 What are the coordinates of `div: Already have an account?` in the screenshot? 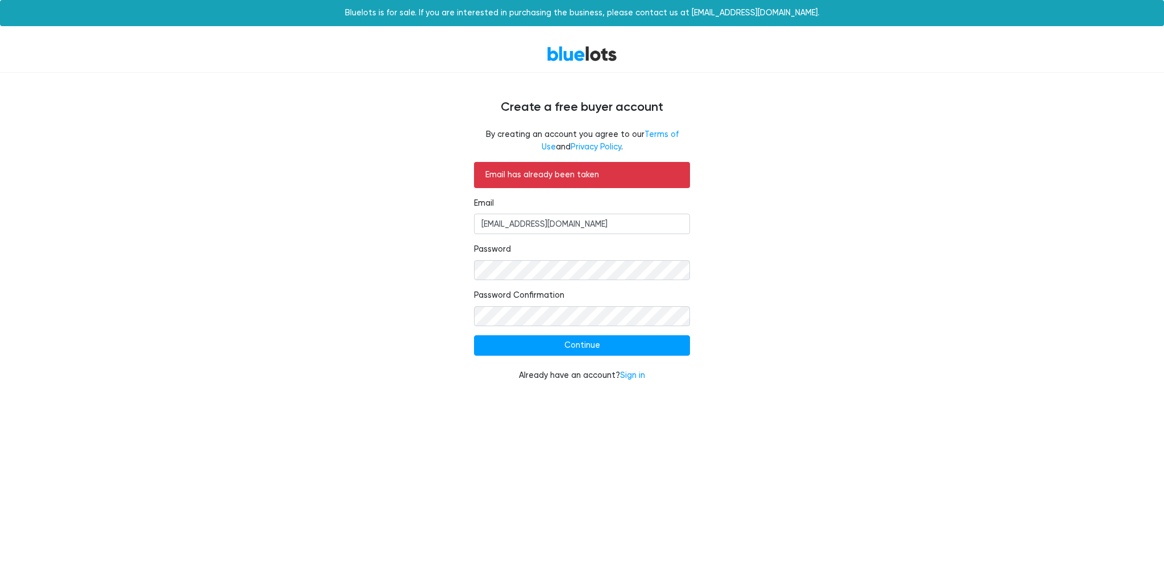 It's located at (582, 376).